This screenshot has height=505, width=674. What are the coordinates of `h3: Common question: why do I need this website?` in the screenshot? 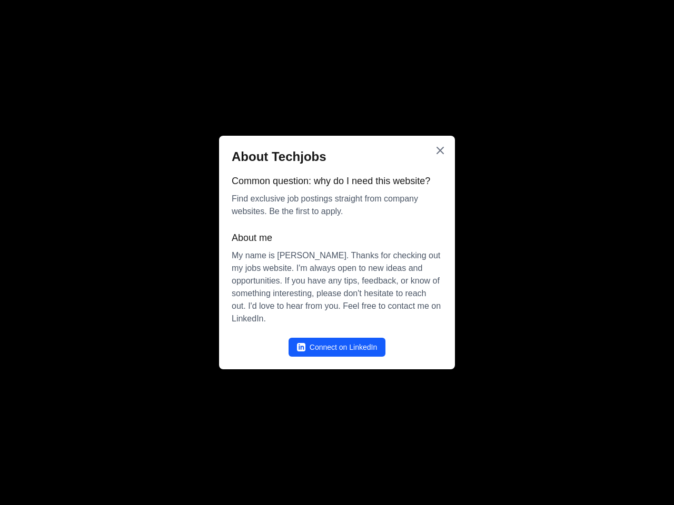 It's located at (337, 181).